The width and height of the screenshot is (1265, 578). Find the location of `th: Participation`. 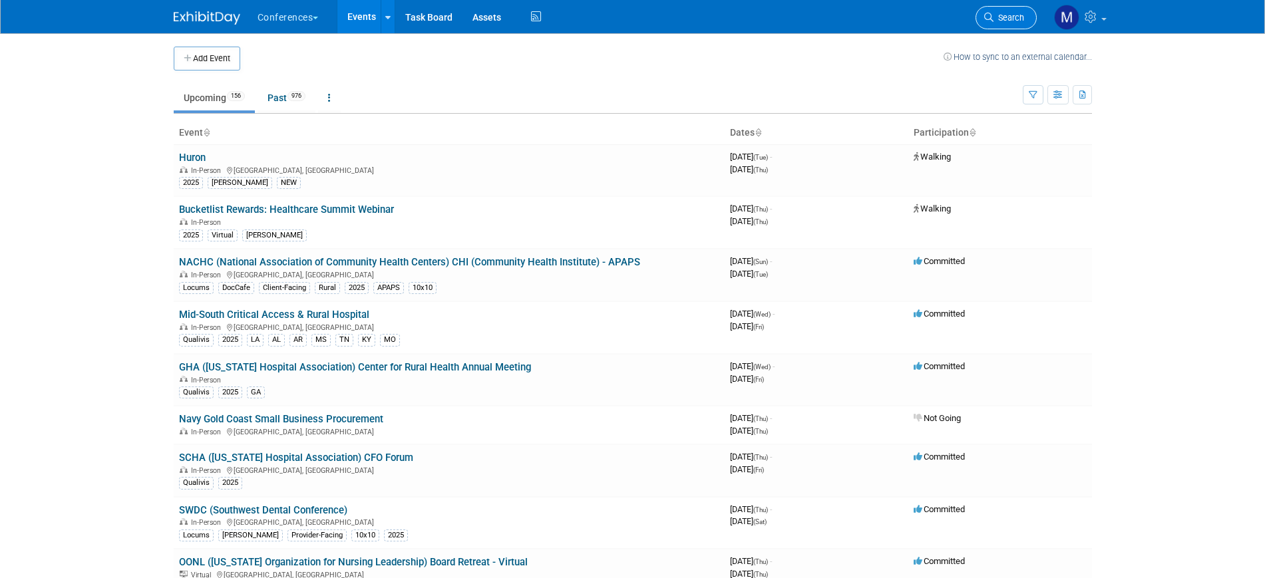

th: Participation is located at coordinates (1000, 133).